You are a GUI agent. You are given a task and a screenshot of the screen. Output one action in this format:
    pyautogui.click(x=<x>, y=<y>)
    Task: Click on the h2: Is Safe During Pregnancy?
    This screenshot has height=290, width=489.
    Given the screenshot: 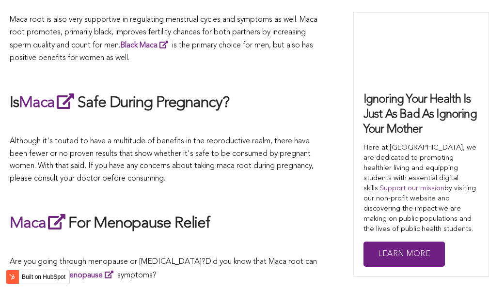 What is the action you would take?
    pyautogui.click(x=167, y=103)
    